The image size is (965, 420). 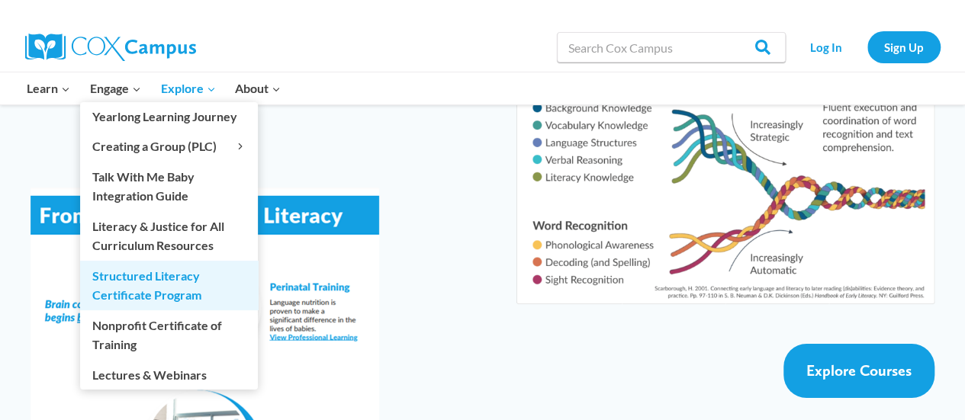 What do you see at coordinates (115, 89) in the screenshot?
I see `button: Child menu of Engage` at bounding box center [115, 89].